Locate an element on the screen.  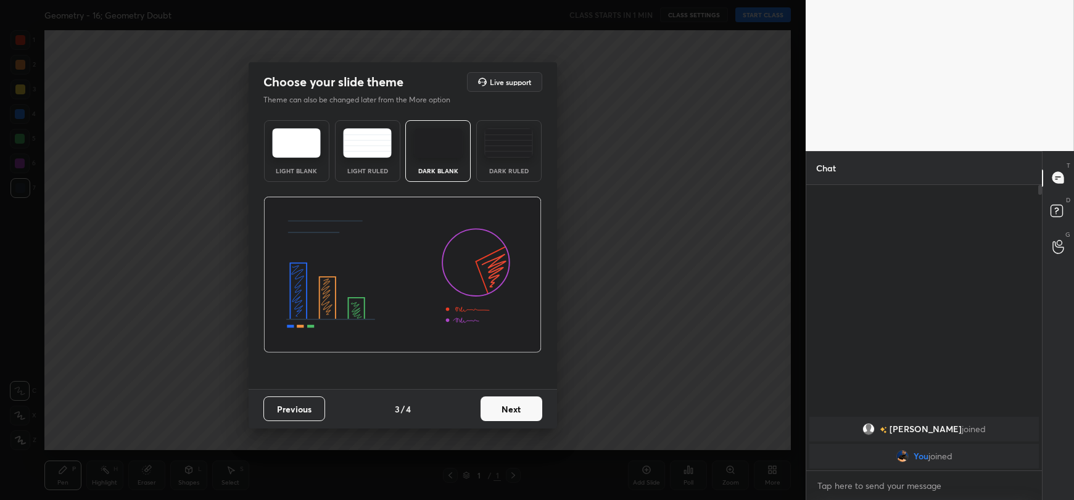
h2: Choose your slide theme is located at coordinates (333, 82).